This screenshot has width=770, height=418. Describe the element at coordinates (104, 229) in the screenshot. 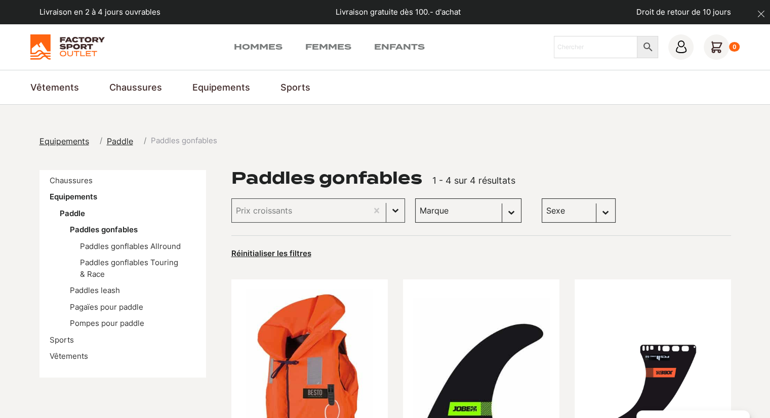

I see `a: Paddles gonfables` at that location.